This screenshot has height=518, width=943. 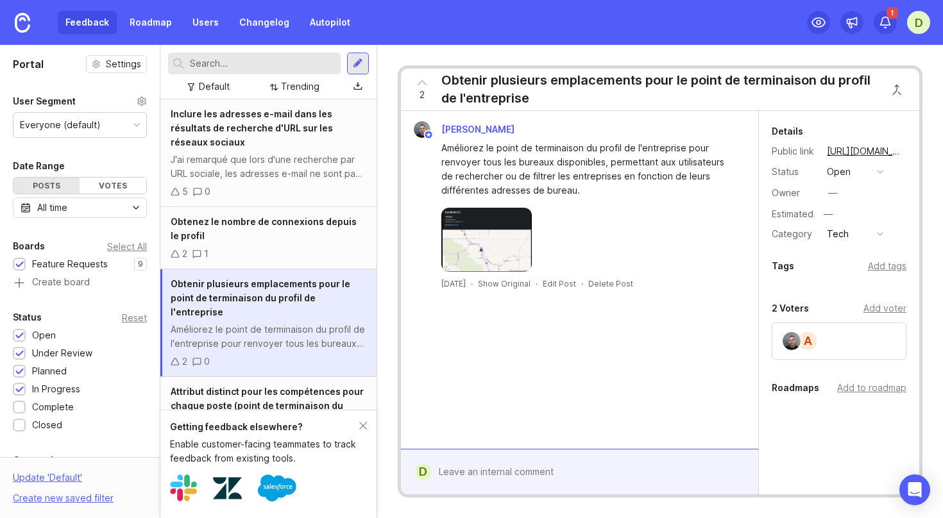 What do you see at coordinates (123, 64) in the screenshot?
I see `span: Settings` at bounding box center [123, 64].